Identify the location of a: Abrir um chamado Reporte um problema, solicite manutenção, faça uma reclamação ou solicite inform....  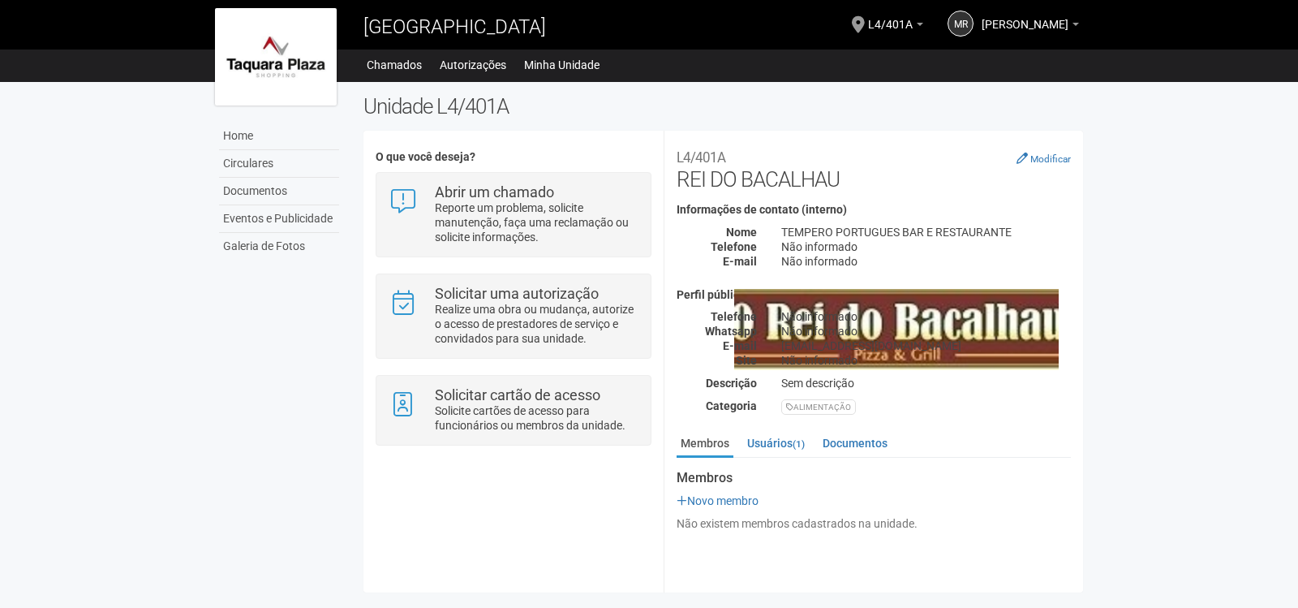
(513, 214).